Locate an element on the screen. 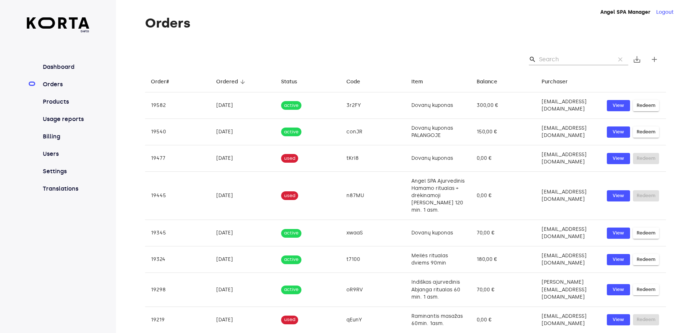  td: Raminantis masažas 60min. 1asm. is located at coordinates (438, 320).